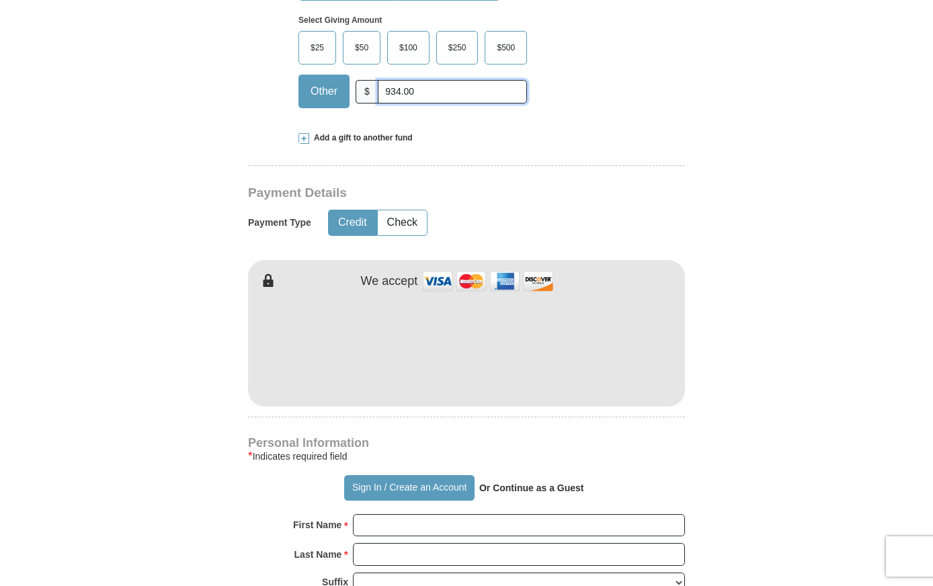  Describe the element at coordinates (408, 48) in the screenshot. I see `span: $100` at that location.